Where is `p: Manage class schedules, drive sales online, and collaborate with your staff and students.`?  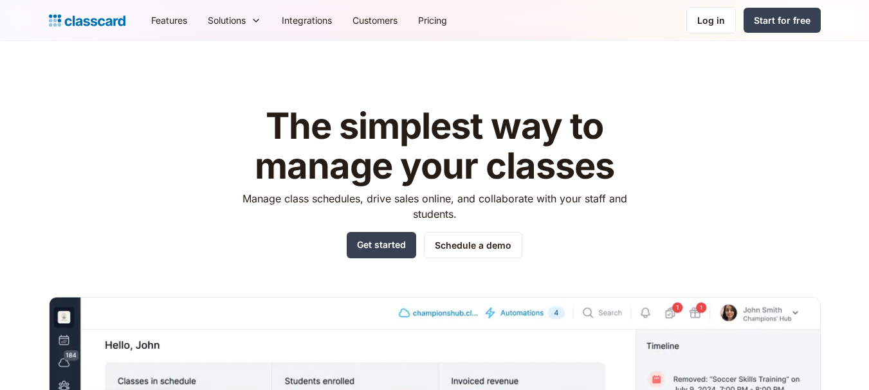 p: Manage class schedules, drive sales online, and collaborate with your staff and students. is located at coordinates (434, 206).